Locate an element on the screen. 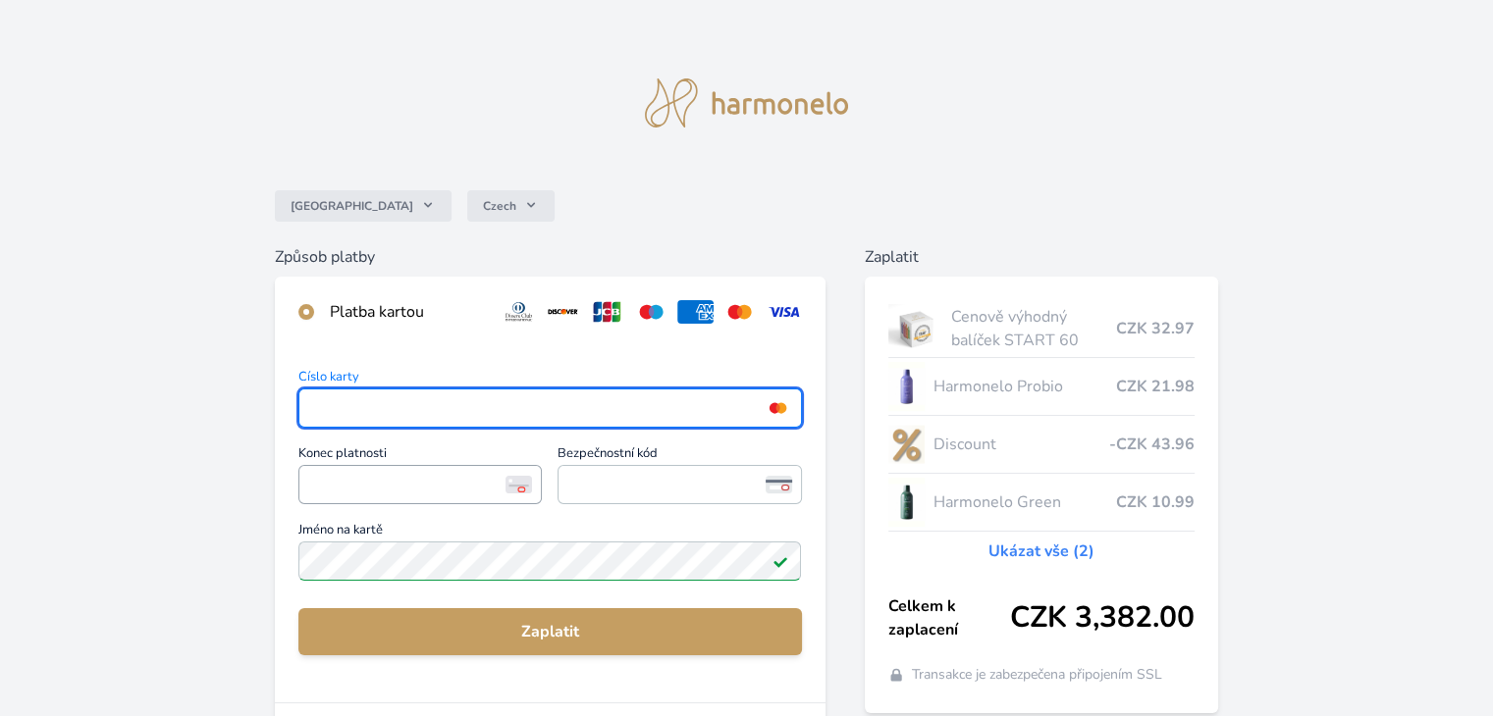 Image resolution: width=1493 pixels, height=716 pixels. span: Harmonelo Green is located at coordinates (1023, 502).